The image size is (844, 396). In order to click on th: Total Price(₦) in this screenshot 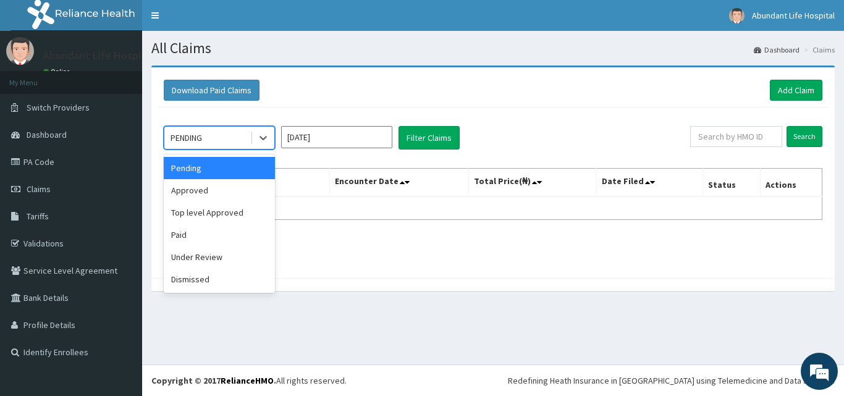, I will do `click(533, 183)`.